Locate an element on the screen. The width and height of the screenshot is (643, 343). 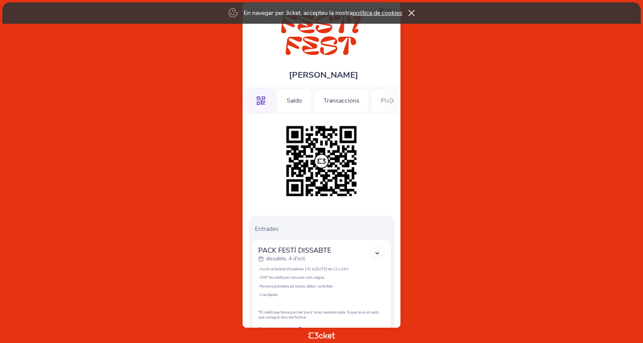
p: Entrades is located at coordinates (323, 229).